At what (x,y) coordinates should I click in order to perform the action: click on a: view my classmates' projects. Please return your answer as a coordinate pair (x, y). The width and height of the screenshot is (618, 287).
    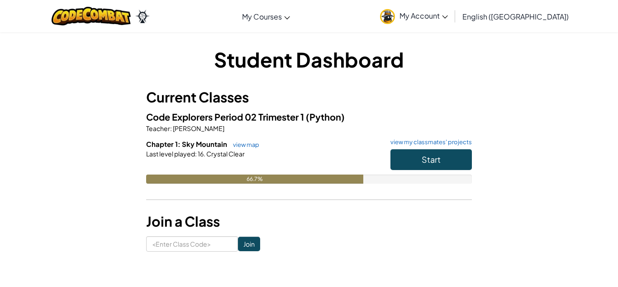
    Looking at the image, I should click on (429, 142).